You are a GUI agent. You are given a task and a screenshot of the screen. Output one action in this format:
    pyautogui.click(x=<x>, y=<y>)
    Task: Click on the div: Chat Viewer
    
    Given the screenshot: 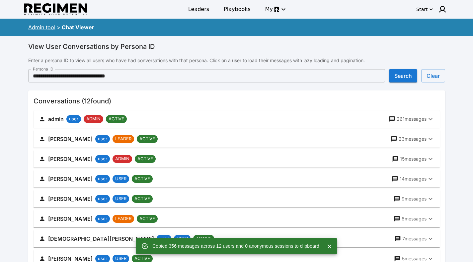 What is the action you would take?
    pyautogui.click(x=78, y=27)
    